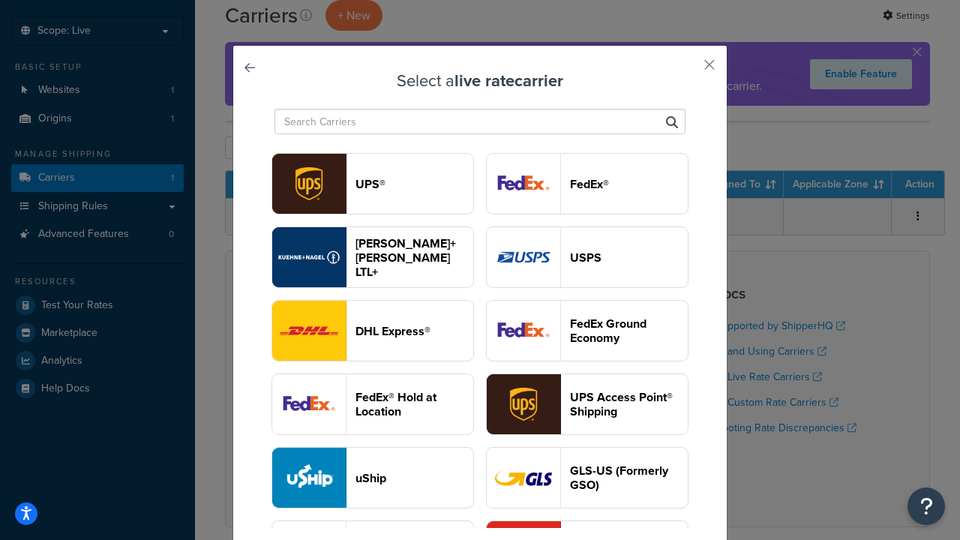 The height and width of the screenshot is (540, 960). Describe the element at coordinates (524, 184) in the screenshot. I see `img: fedEx logo` at that location.